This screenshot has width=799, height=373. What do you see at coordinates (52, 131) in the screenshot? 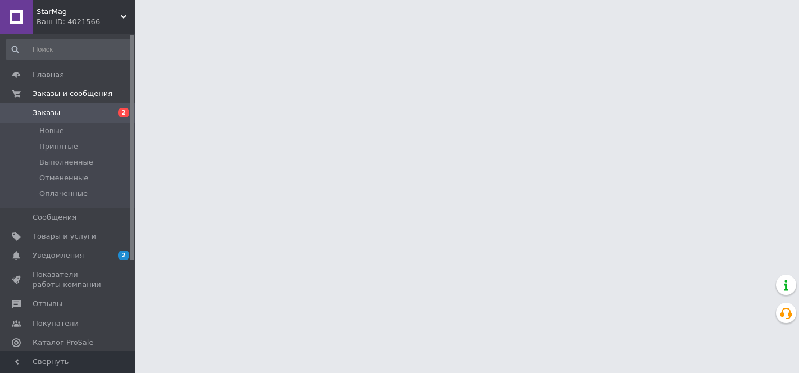
I see `span: Новые` at bounding box center [52, 131].